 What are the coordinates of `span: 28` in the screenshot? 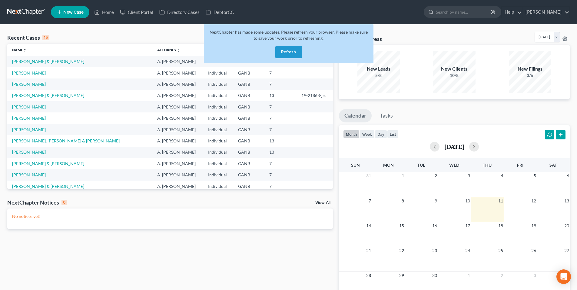 It's located at (369, 275).